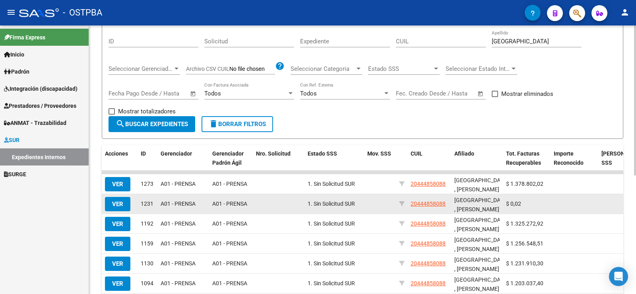  I want to click on datatable-header-cell: Nro. Solicitud, so click(279, 158).